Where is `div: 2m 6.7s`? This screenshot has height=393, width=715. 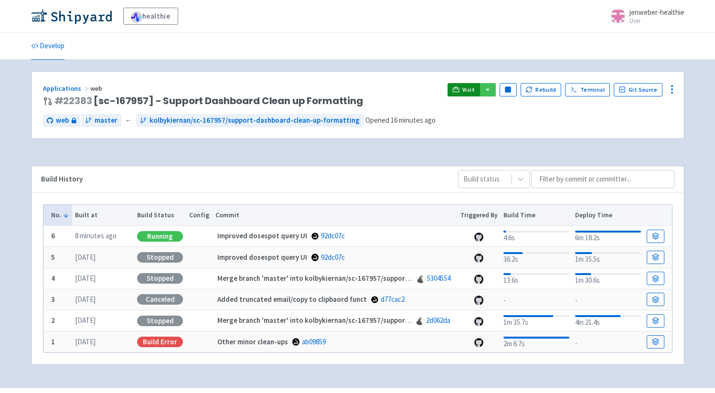 div: 2m 6.7s is located at coordinates (536, 342).